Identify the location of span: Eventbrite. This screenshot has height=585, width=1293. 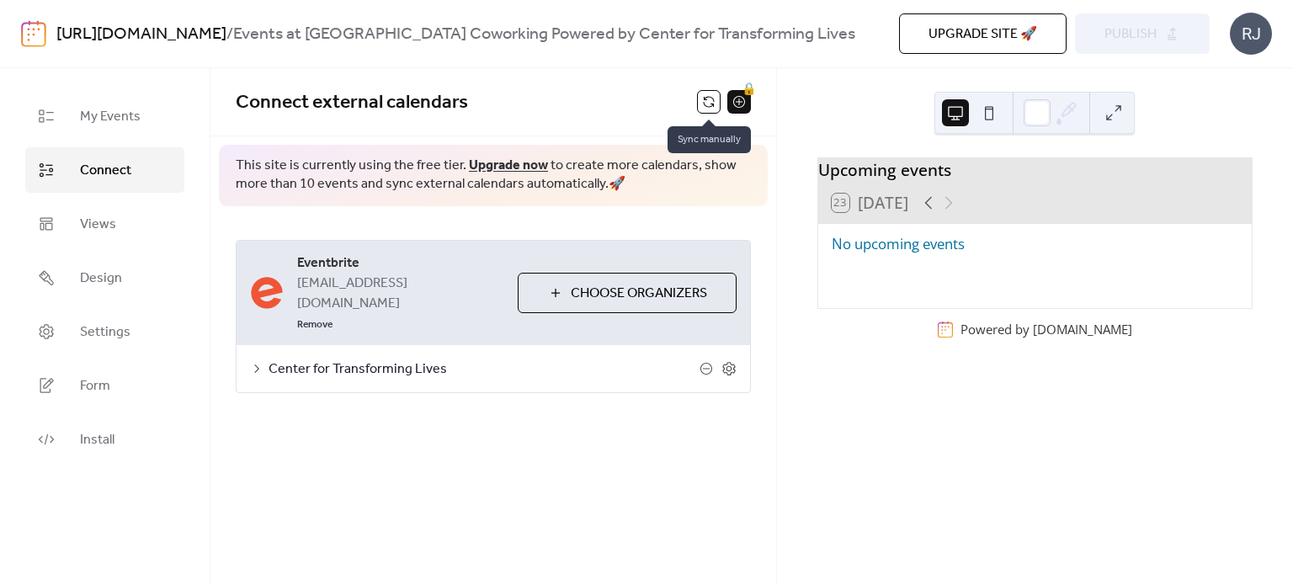
(401, 263).